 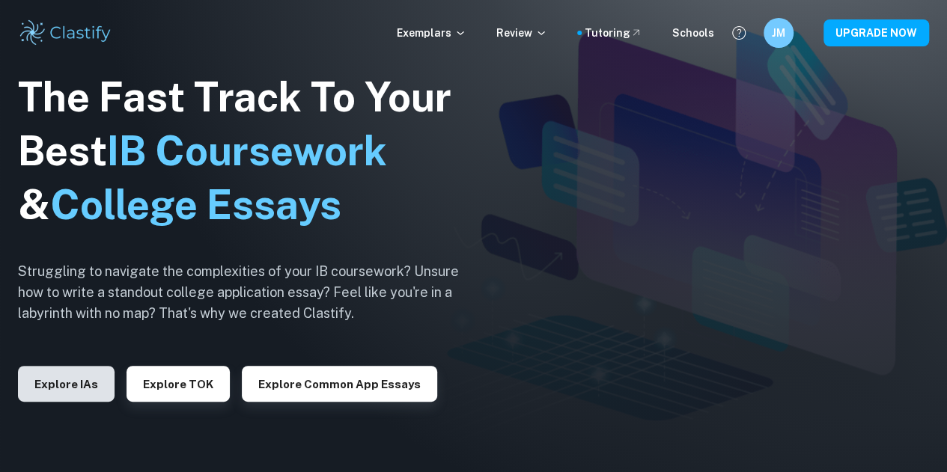 What do you see at coordinates (339, 383) in the screenshot?
I see `a: Explore Common App essays` at bounding box center [339, 383].